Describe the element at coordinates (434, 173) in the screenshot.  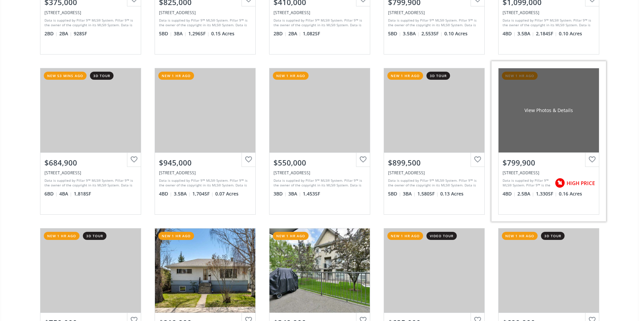
I see `div: 84 Signal Hill Circle SW, Calgary, AB t3h2g6` at that location.